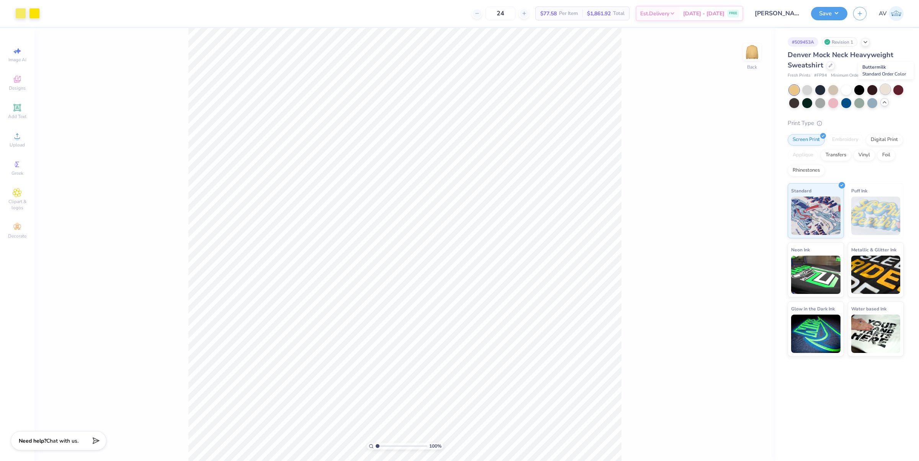 The width and height of the screenshot is (919, 461). What do you see at coordinates (815, 275) in the screenshot?
I see `img: Neon Ink` at bounding box center [815, 275].